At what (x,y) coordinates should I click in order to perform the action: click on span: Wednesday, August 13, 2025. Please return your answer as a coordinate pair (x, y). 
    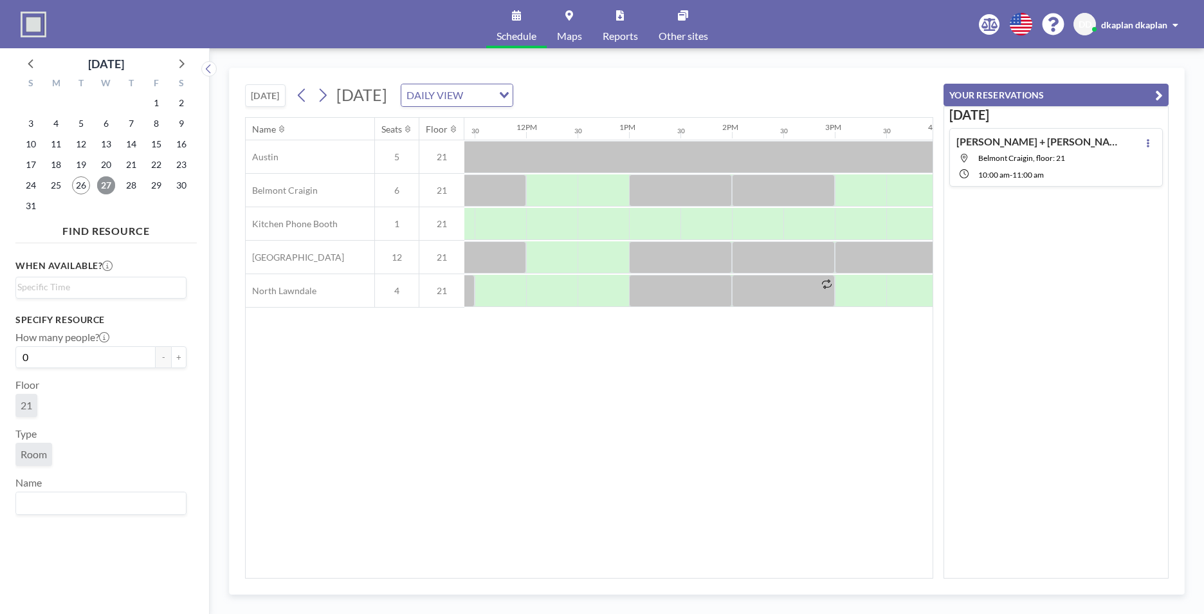
    Looking at the image, I should click on (106, 144).